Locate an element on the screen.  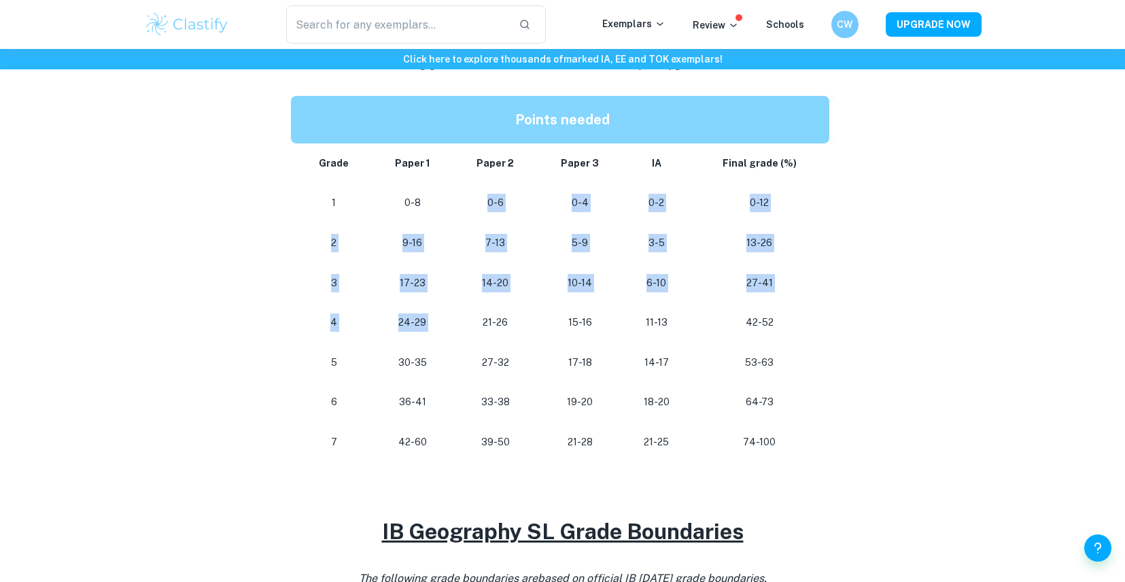
p: 13-26 is located at coordinates (759, 243).